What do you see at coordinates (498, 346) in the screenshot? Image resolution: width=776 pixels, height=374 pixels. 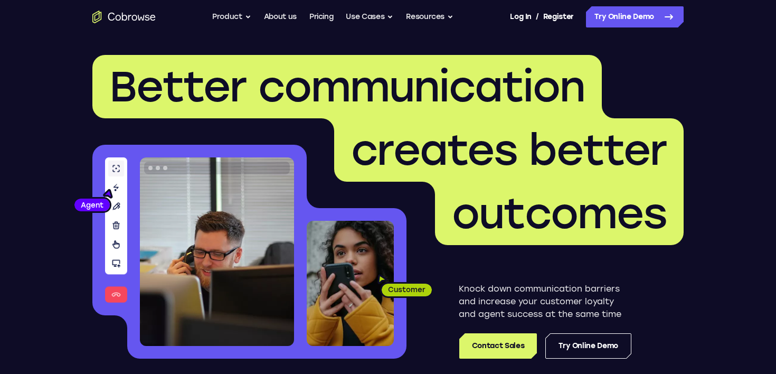 I see `a: Contact Sales` at bounding box center [498, 346].